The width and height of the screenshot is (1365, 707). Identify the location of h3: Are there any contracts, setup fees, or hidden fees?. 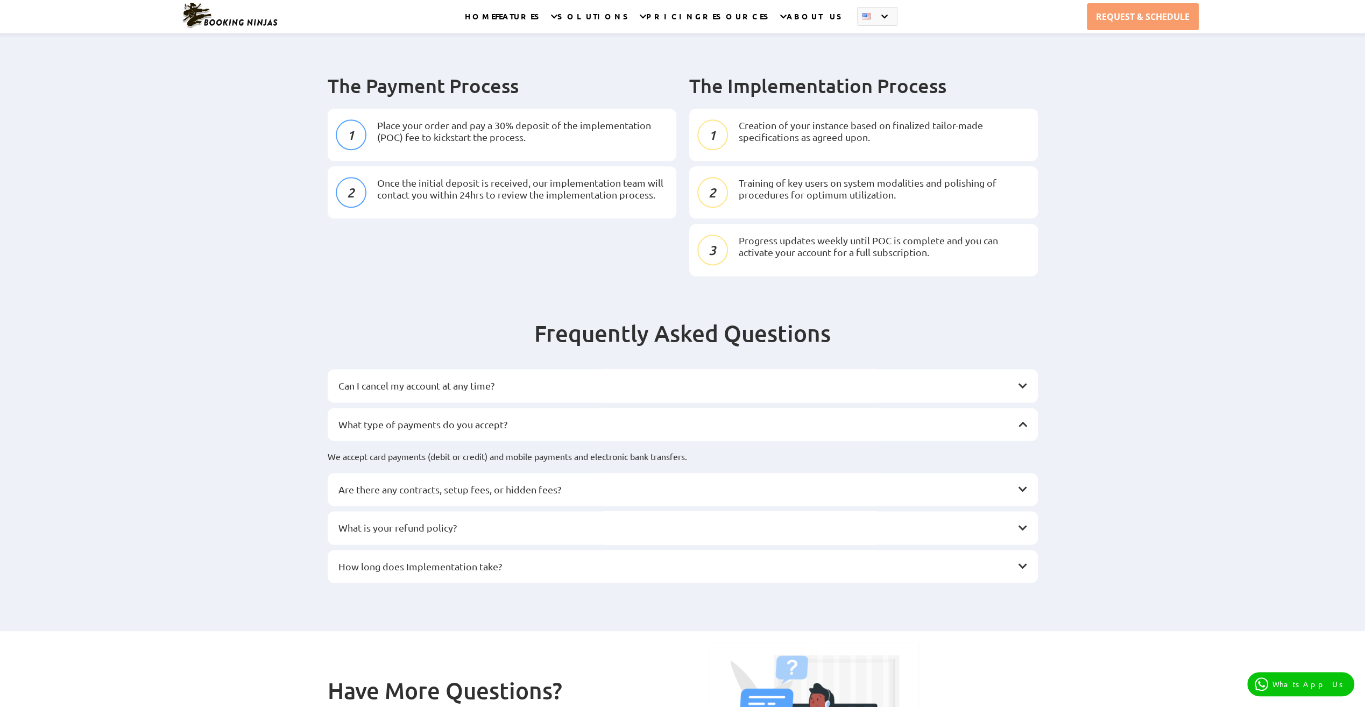
(677, 490).